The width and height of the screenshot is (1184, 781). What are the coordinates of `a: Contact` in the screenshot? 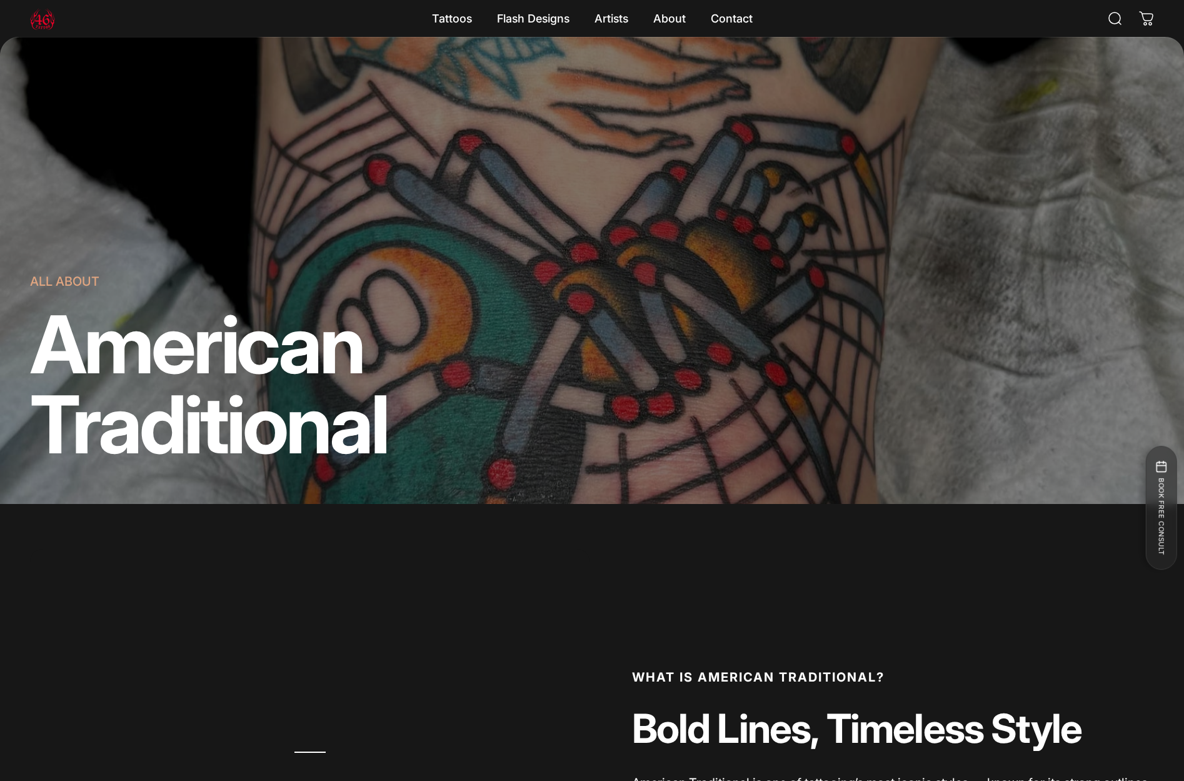 It's located at (731, 19).